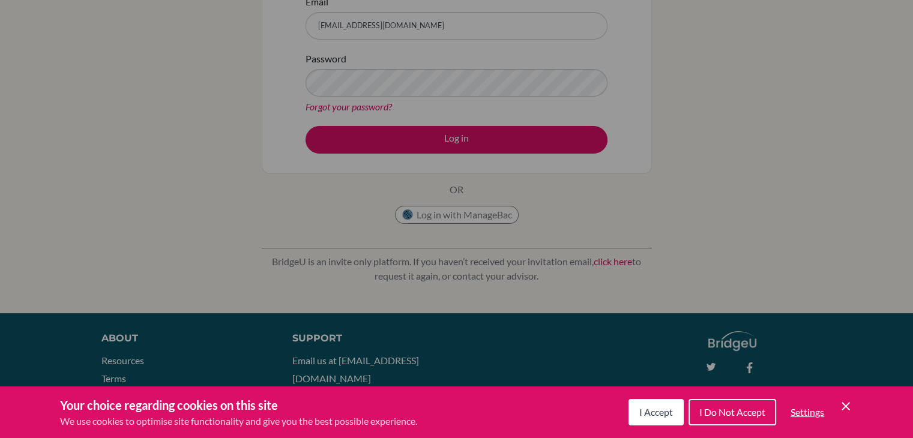  What do you see at coordinates (238, 405) in the screenshot?
I see `h3: Your choice regarding cookies on this site` at bounding box center [238, 405].